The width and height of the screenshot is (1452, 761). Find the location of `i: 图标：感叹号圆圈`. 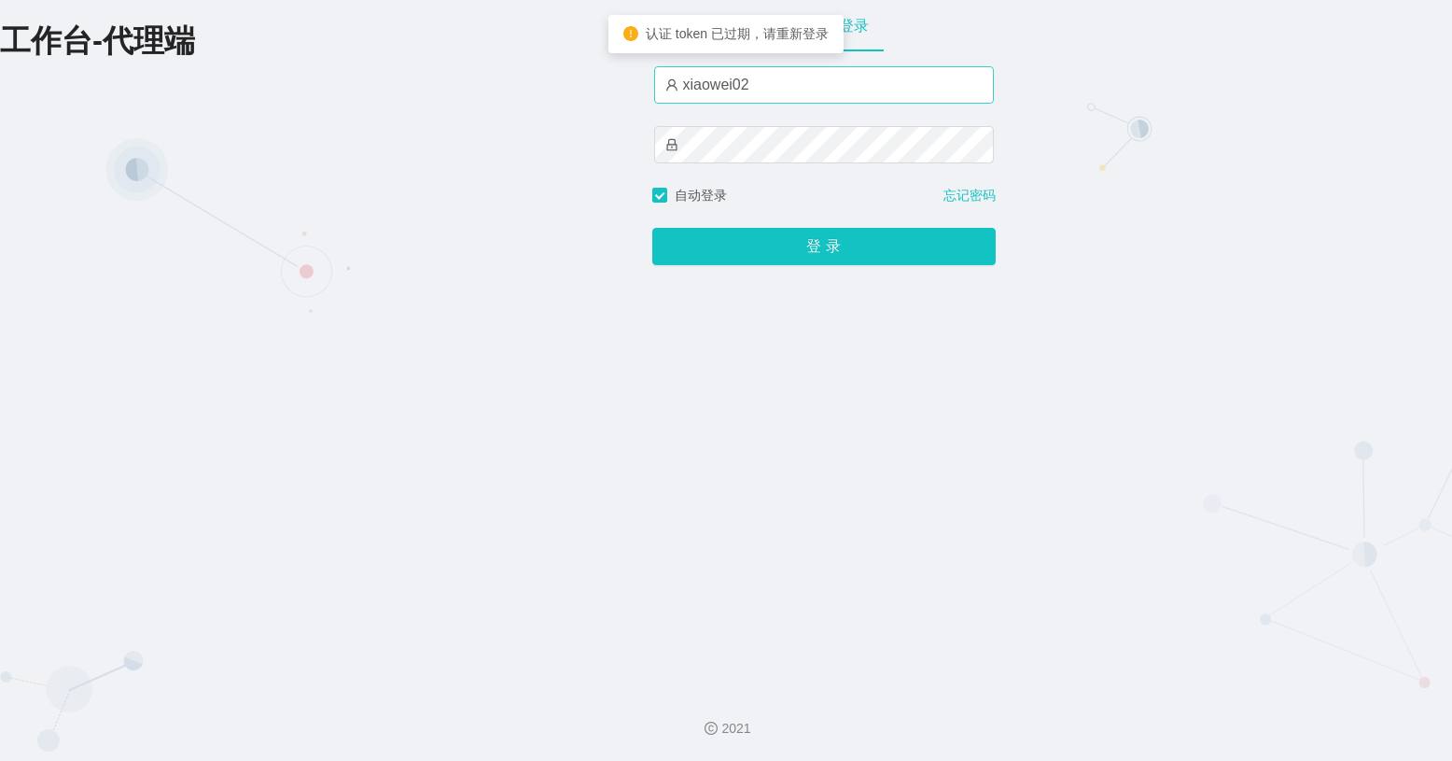

i: 图标：感叹号圆圈 is located at coordinates (631, 34).